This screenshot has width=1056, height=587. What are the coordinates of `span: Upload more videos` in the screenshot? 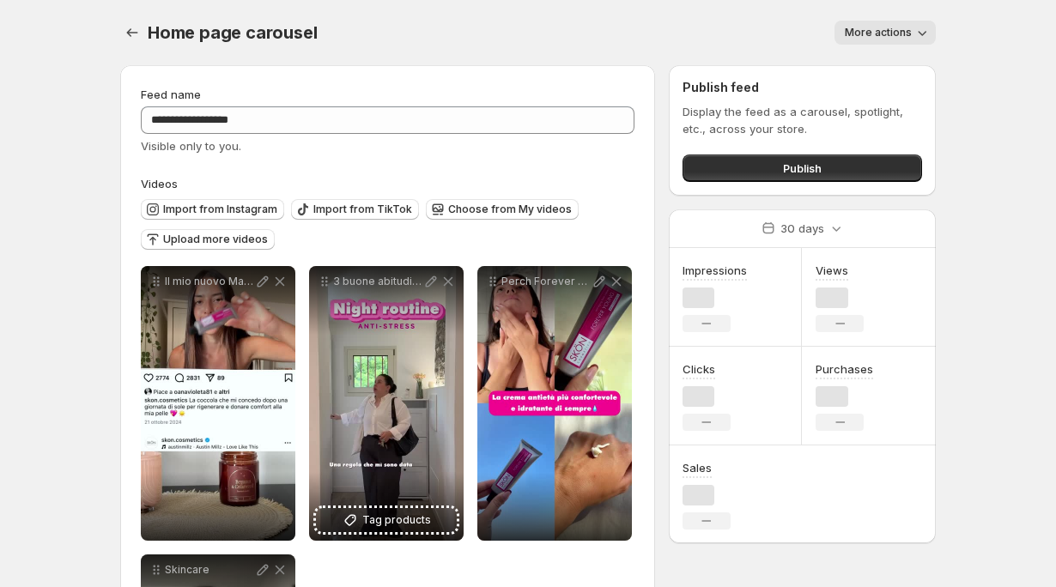 It's located at (215, 239).